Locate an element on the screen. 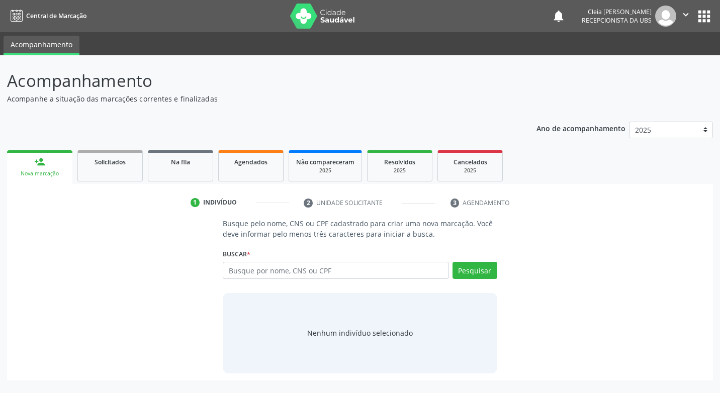  span: Na fila is located at coordinates (180, 162).